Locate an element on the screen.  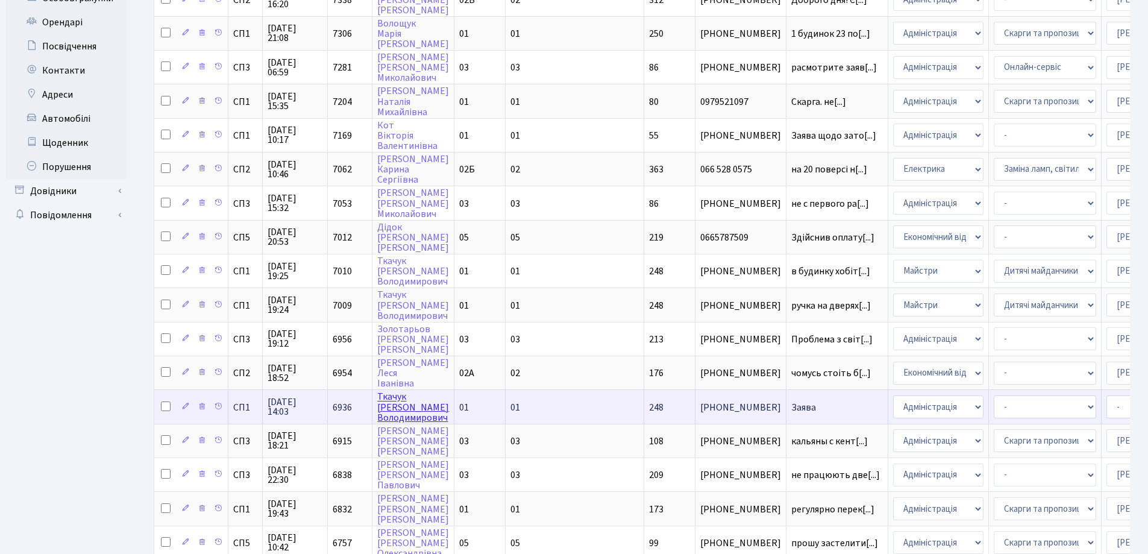
a: Автомобілі is located at coordinates (66, 119).